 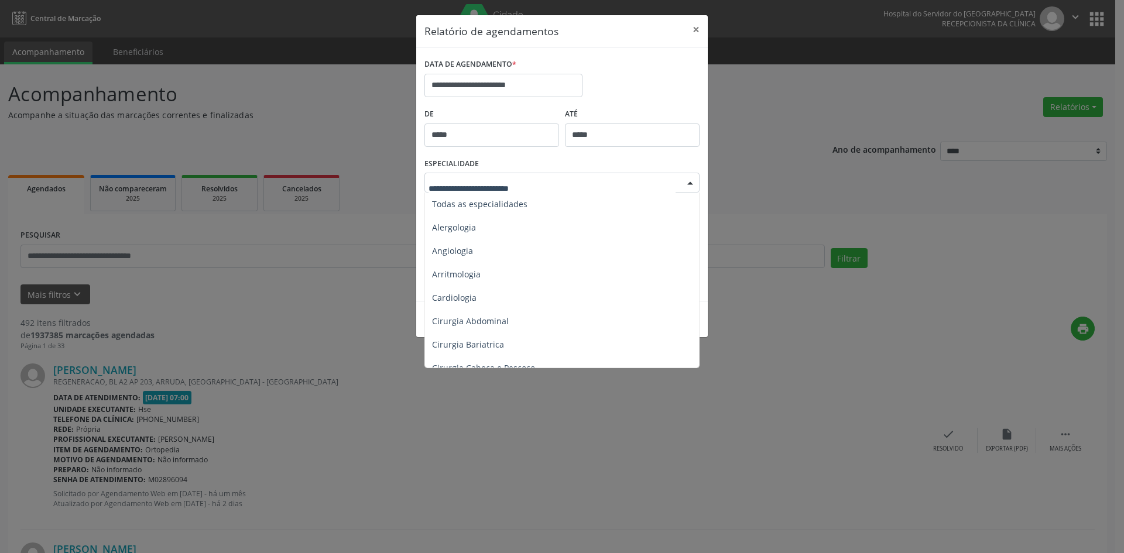 What do you see at coordinates (470, 64) in the screenshot?
I see `label: DATA DE AGENDAMENTO` at bounding box center [470, 64].